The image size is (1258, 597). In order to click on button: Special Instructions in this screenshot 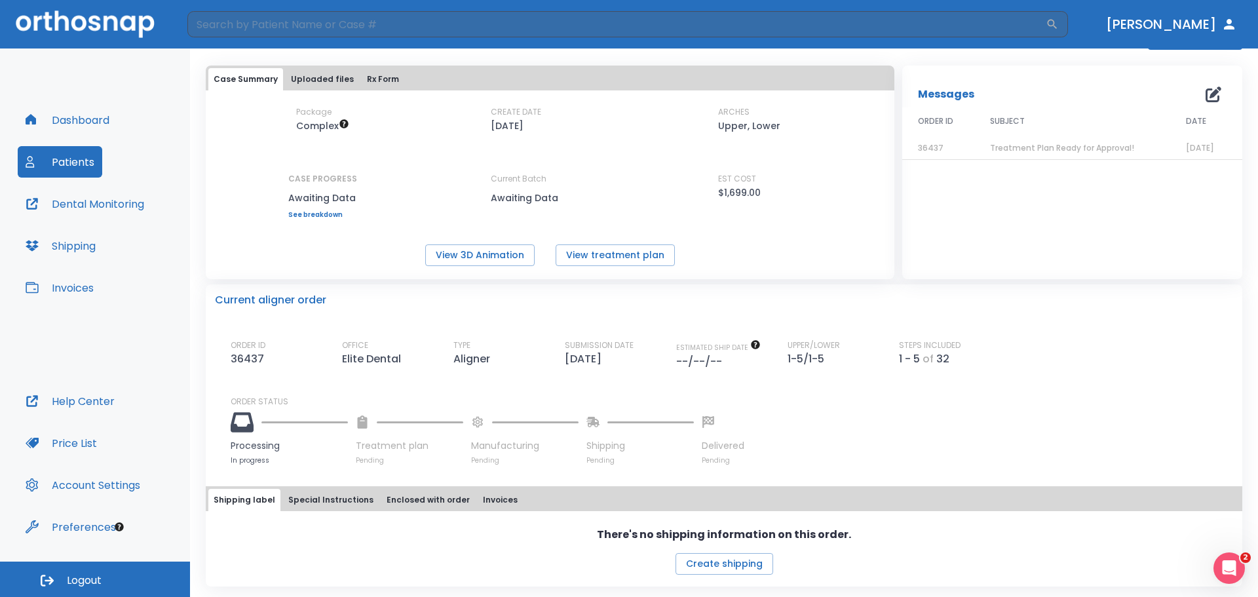, I will do `click(331, 500)`.